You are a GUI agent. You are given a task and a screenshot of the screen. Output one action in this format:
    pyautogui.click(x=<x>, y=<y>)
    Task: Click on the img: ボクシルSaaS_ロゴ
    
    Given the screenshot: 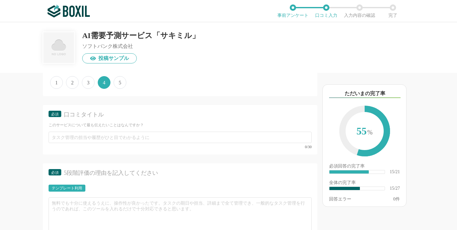 What is the action you would take?
    pyautogui.click(x=69, y=11)
    